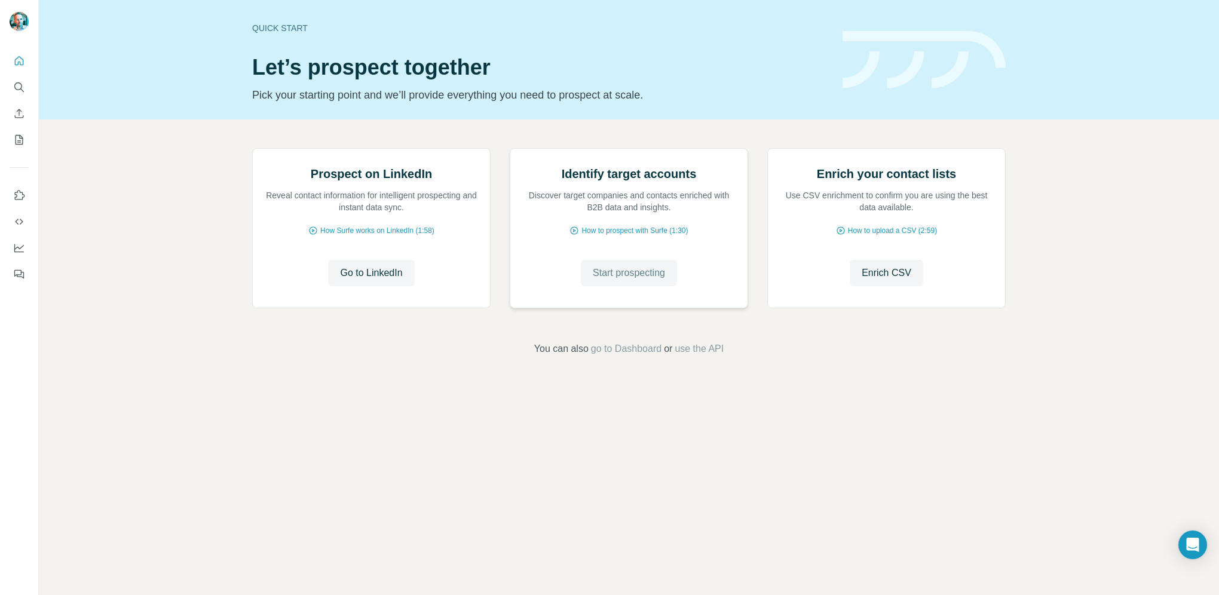 The height and width of the screenshot is (595, 1219). What do you see at coordinates (668, 349) in the screenshot?
I see `span: or` at bounding box center [668, 349].